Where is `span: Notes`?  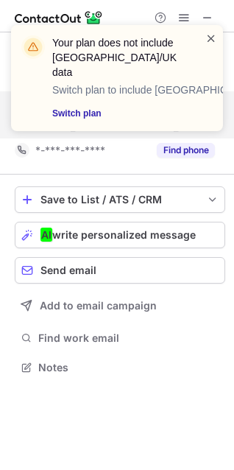 span: Notes is located at coordinates (129, 367).